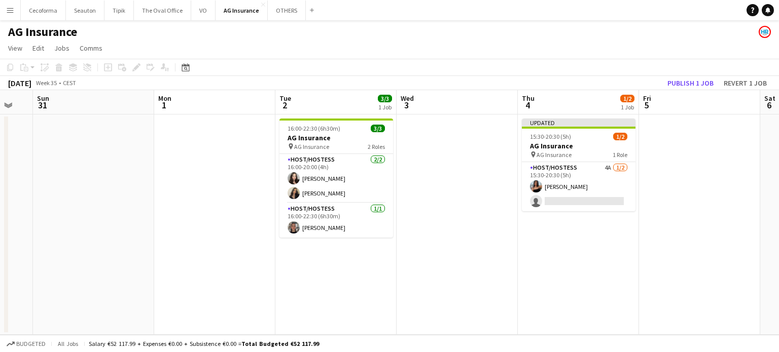  I want to click on span: Edit, so click(38, 48).